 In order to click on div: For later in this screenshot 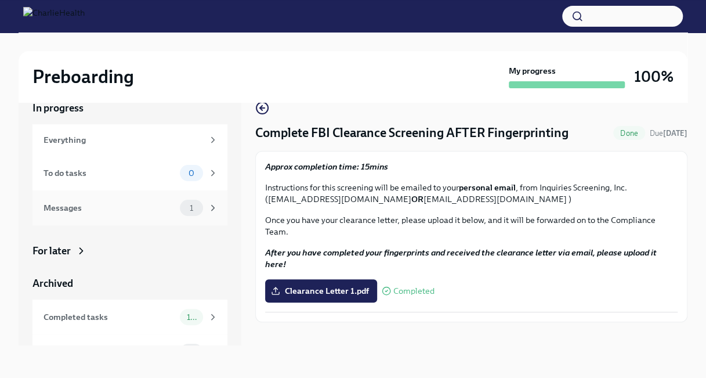, I will do `click(52, 251)`.